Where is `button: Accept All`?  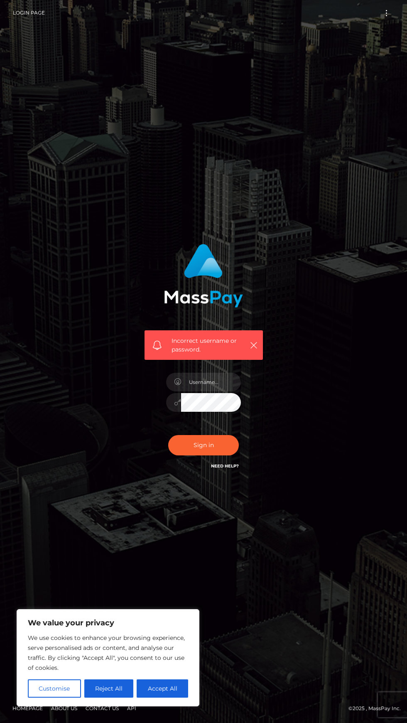
button: Accept All is located at coordinates (162, 688).